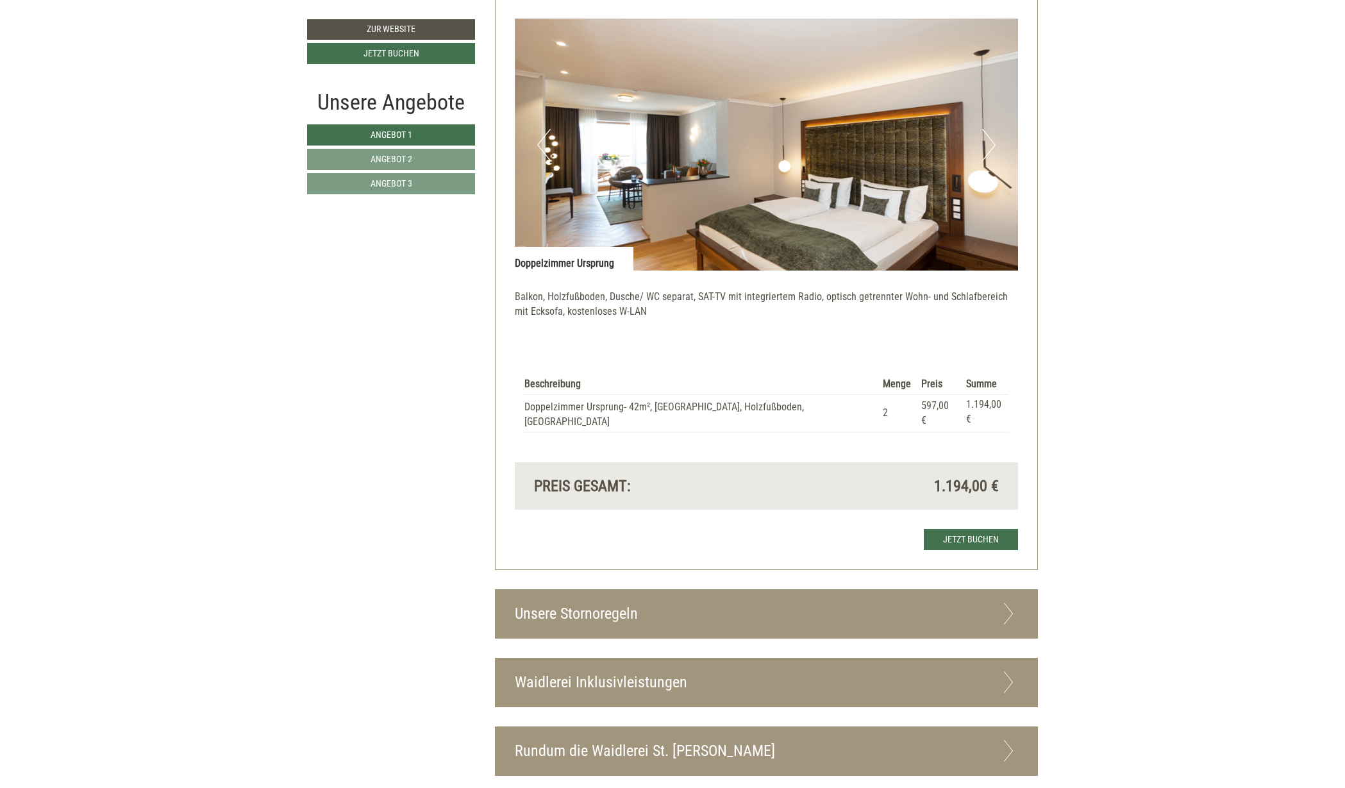 This screenshot has width=1345, height=788. Describe the element at coordinates (897, 413) in the screenshot. I see `td: 2` at that location.